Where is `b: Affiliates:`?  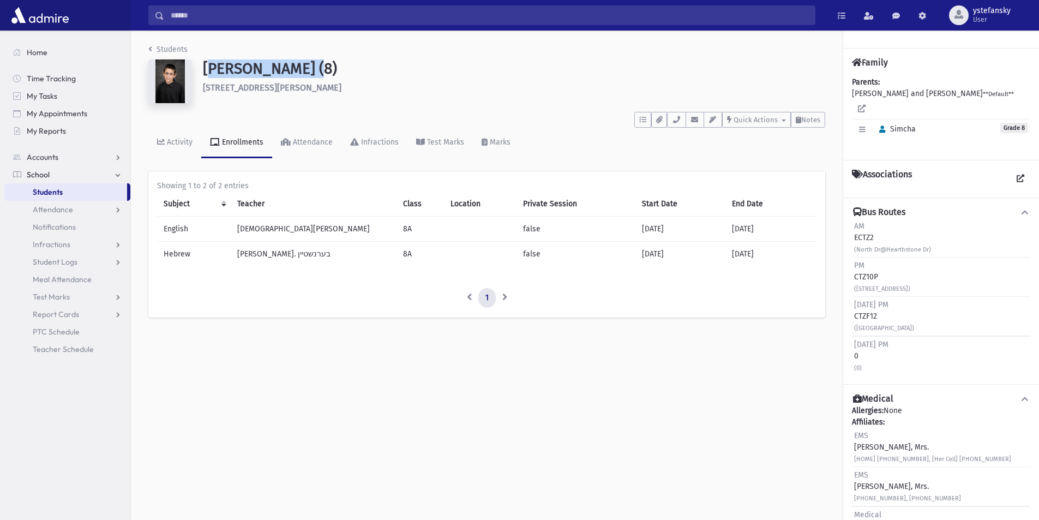
b: Affiliates: is located at coordinates (869, 422).